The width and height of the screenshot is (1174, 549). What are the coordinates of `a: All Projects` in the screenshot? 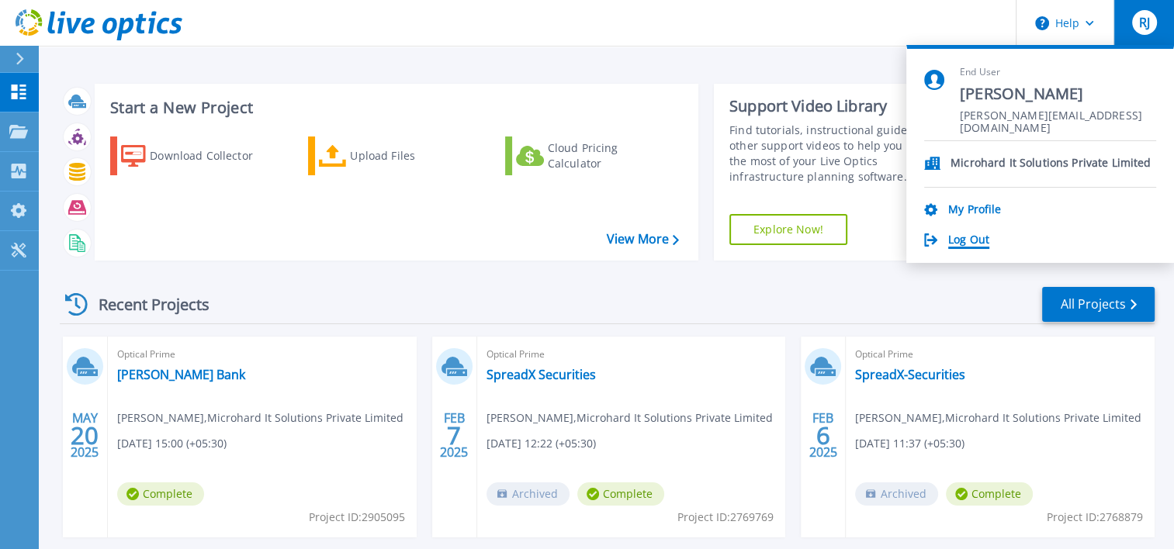 It's located at (1098, 304).